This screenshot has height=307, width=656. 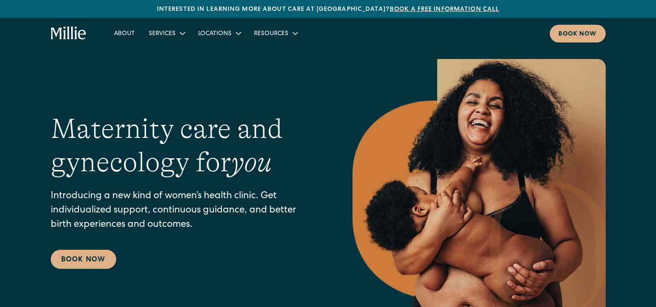 What do you see at coordinates (445, 10) in the screenshot?
I see `a: Book a free information call` at bounding box center [445, 10].